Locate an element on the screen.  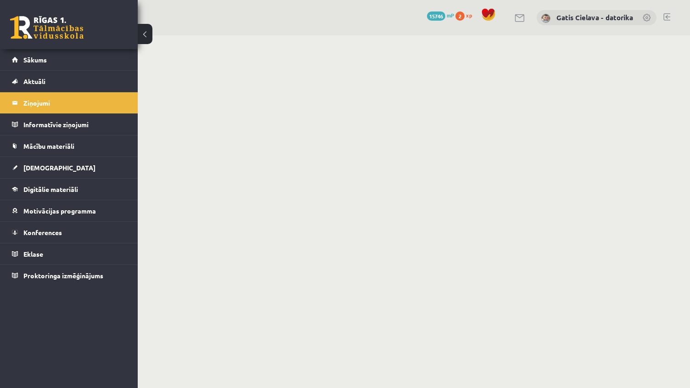
span: Aktuāli is located at coordinates (34, 81).